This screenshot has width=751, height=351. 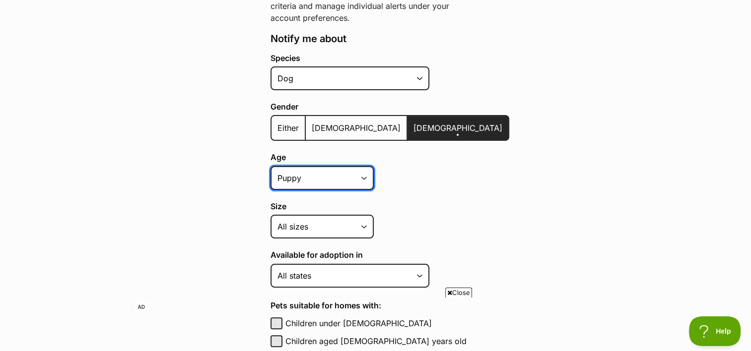 I want to click on label: Age, so click(x=390, y=157).